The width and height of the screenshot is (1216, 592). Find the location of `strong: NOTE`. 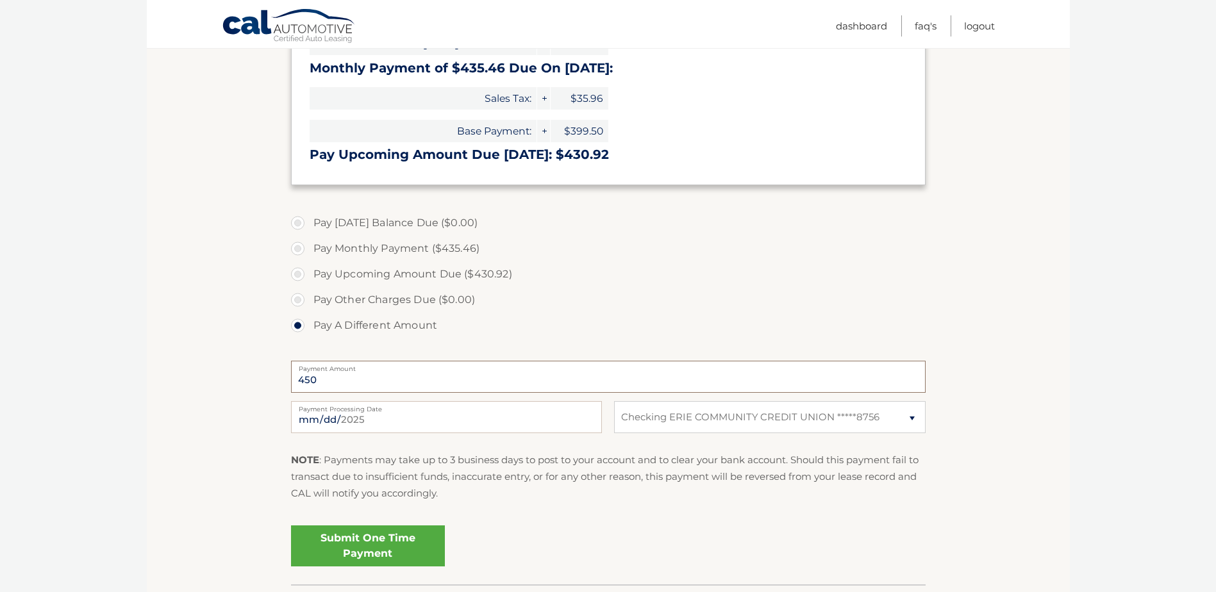

strong: NOTE is located at coordinates (305, 460).